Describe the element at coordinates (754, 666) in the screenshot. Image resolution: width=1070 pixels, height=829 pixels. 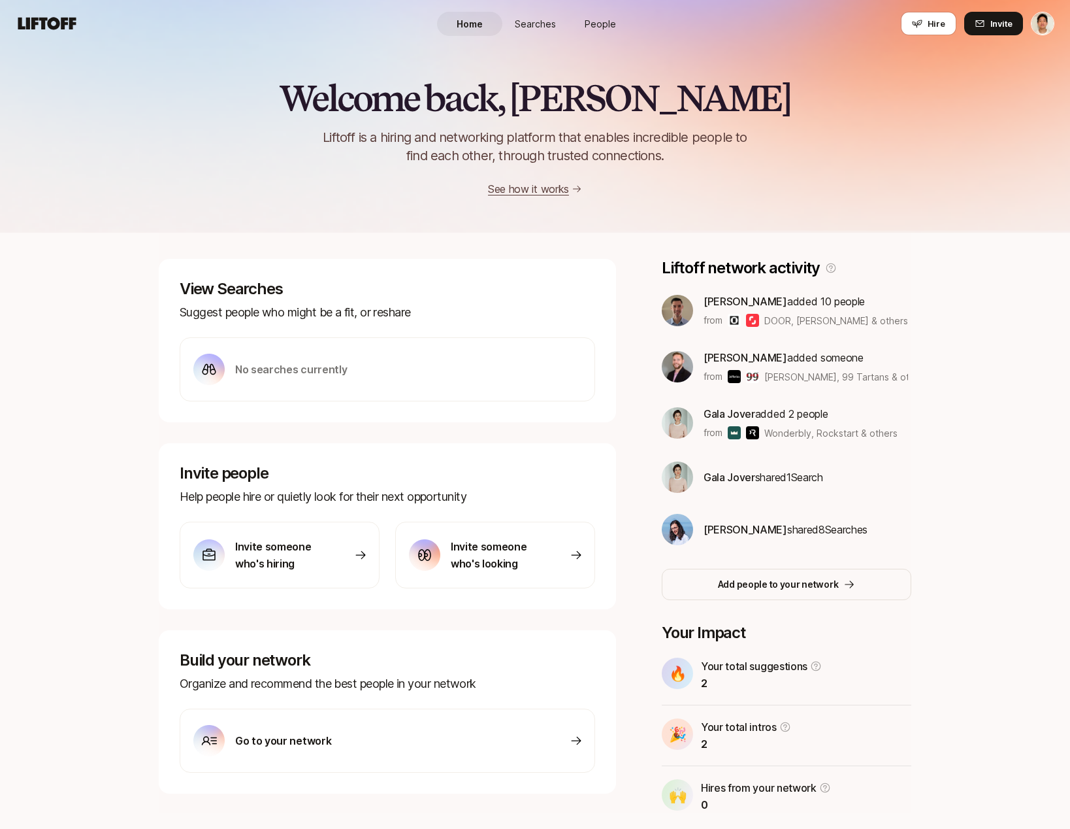
I see `p: Your total suggestions` at that location.